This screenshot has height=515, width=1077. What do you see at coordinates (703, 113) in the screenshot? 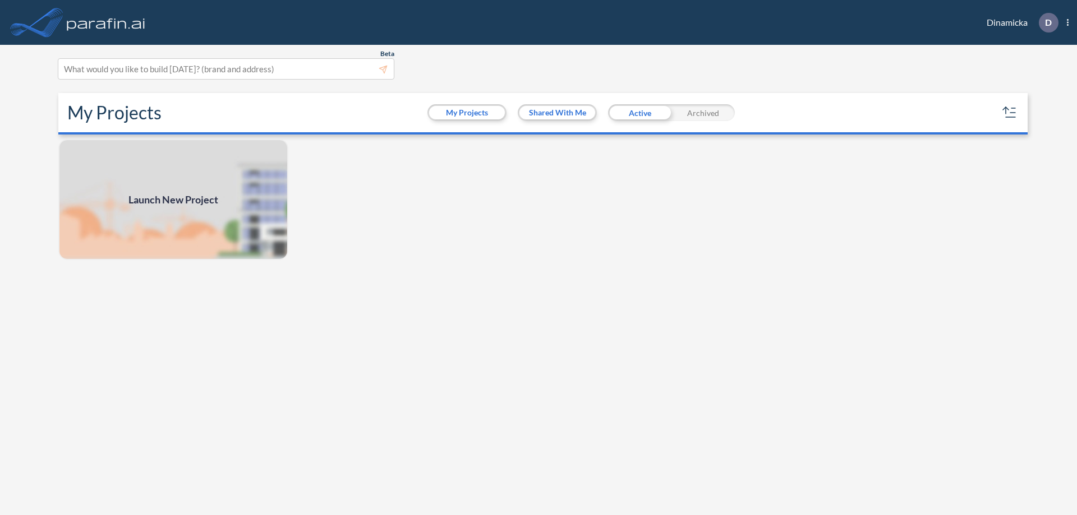
I see `div: Archived` at bounding box center [703, 113].